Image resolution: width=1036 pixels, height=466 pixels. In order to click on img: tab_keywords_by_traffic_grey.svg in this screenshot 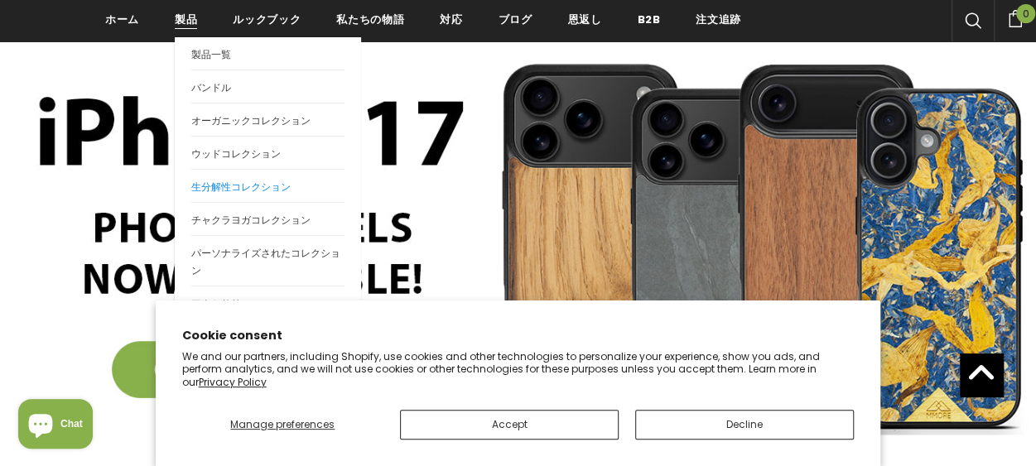, I will do `click(180, 104)`.